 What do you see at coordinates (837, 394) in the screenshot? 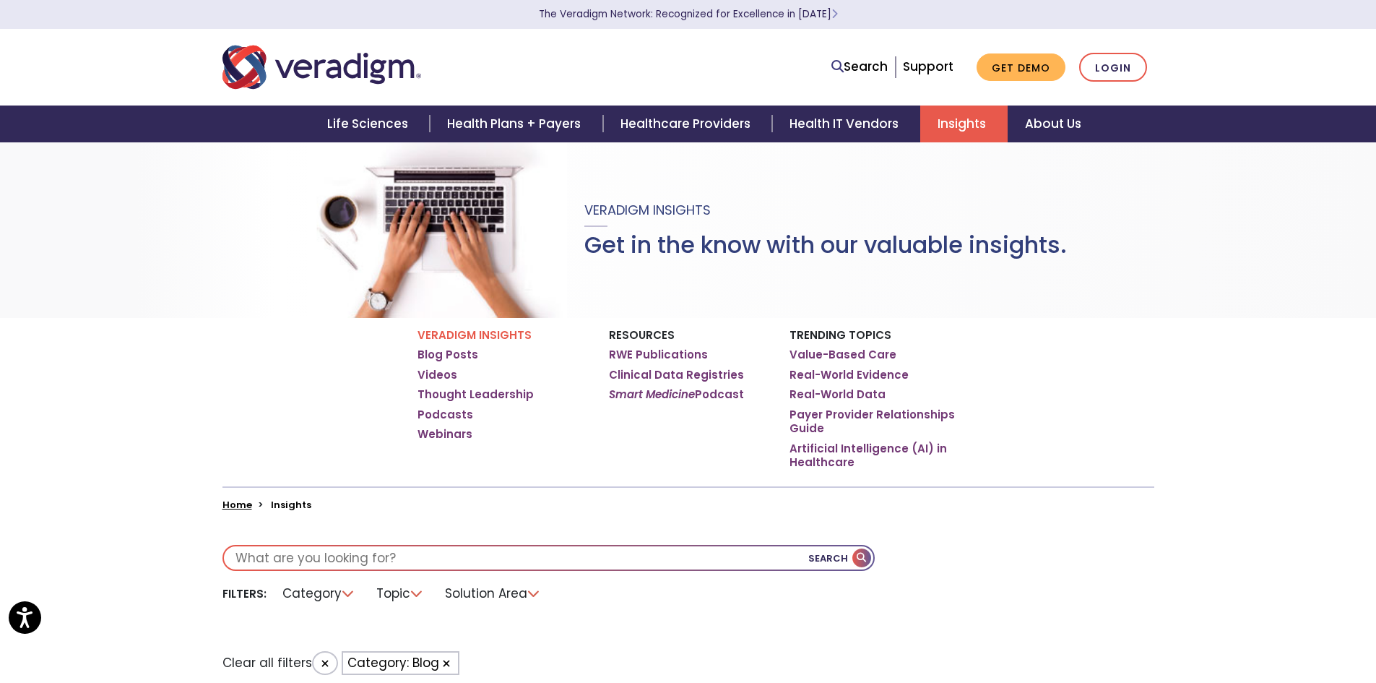
I see `a: Real-World Data` at bounding box center [837, 394].